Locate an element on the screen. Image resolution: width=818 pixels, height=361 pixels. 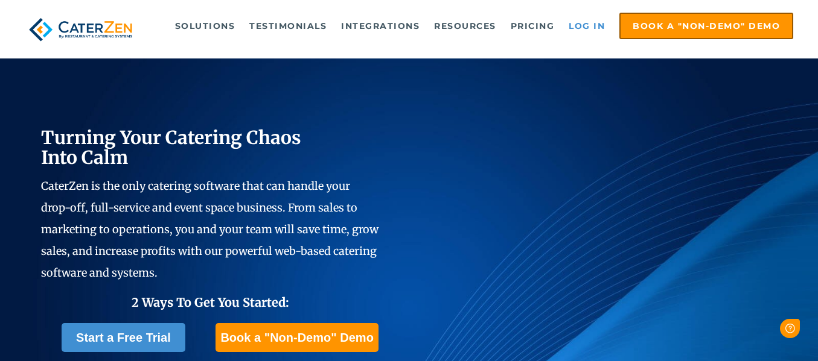
div: Navigation Menu is located at coordinates (474, 26).